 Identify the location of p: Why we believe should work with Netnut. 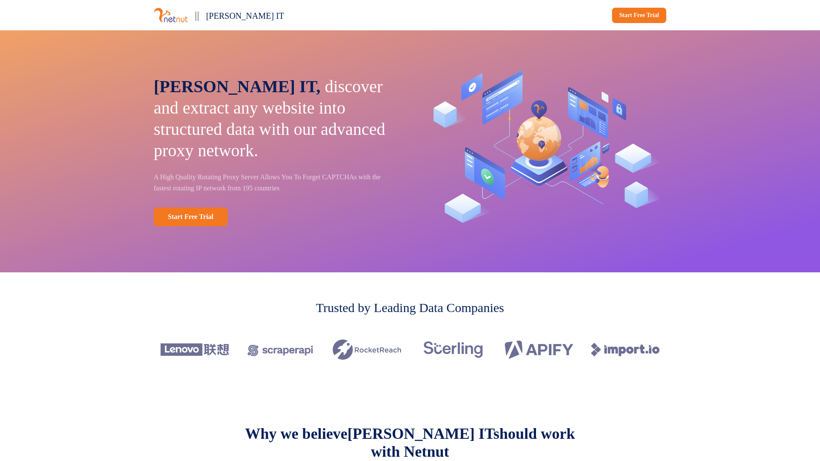
(410, 443).